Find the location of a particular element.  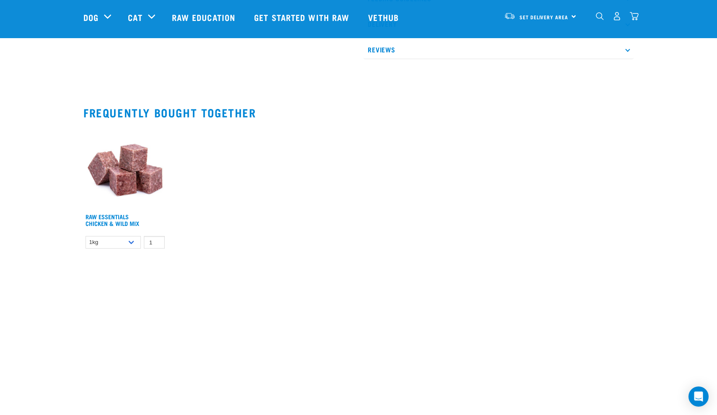

img: van-moving.png is located at coordinates (510, 16).